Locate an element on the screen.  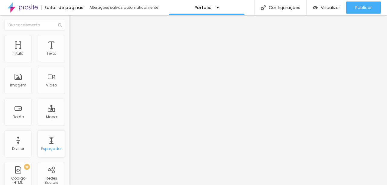
div: Divisor is located at coordinates (18, 149).